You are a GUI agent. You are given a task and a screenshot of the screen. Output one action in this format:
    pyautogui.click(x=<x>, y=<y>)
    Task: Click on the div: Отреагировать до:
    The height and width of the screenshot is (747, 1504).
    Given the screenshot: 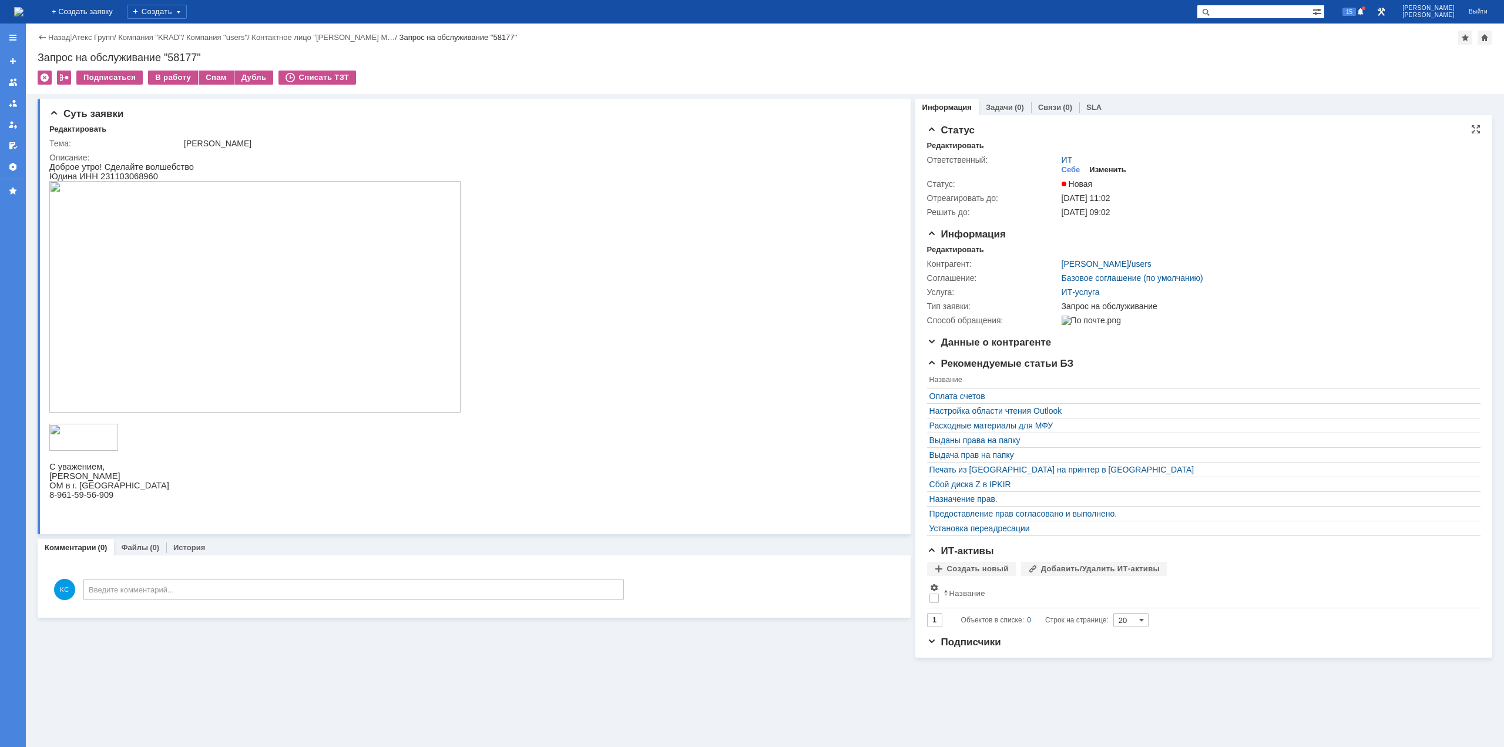 What is the action you would take?
    pyautogui.click(x=993, y=198)
    